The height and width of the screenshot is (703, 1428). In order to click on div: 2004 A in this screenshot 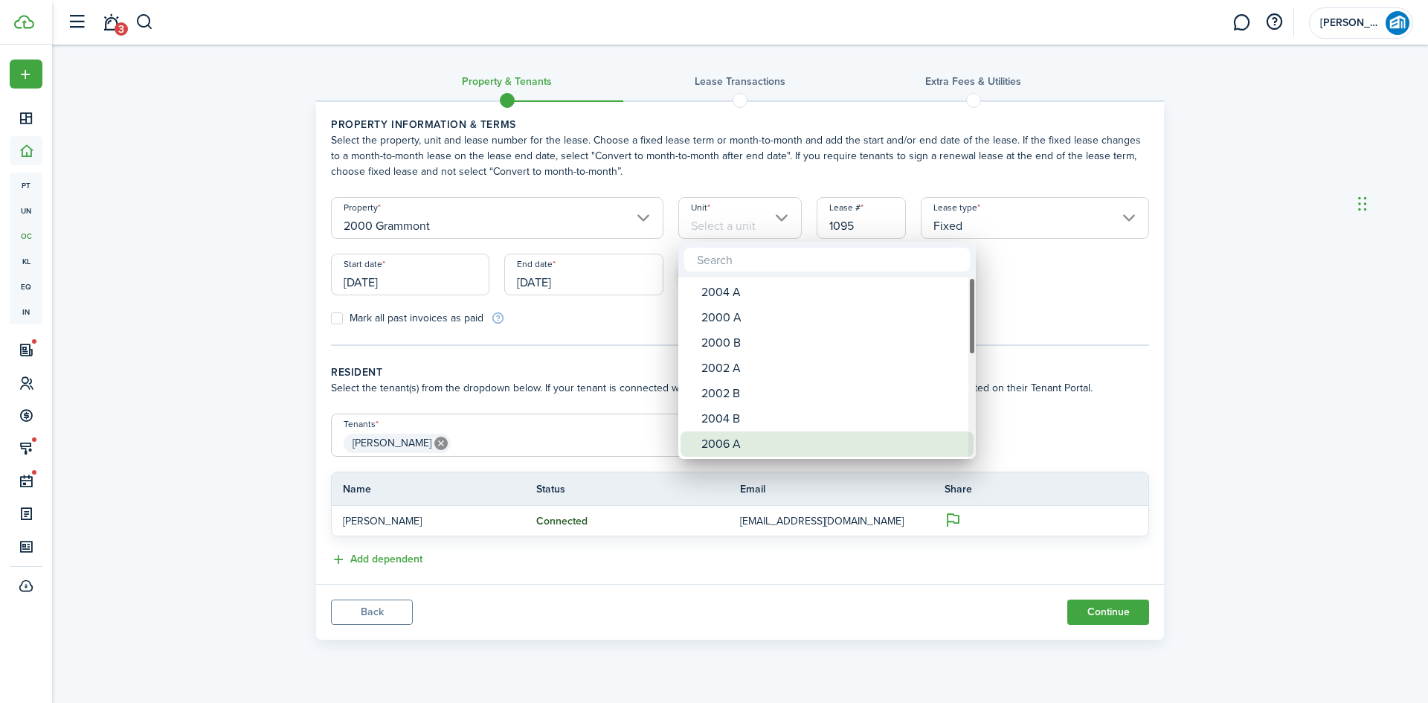, I will do `click(833, 292)`.